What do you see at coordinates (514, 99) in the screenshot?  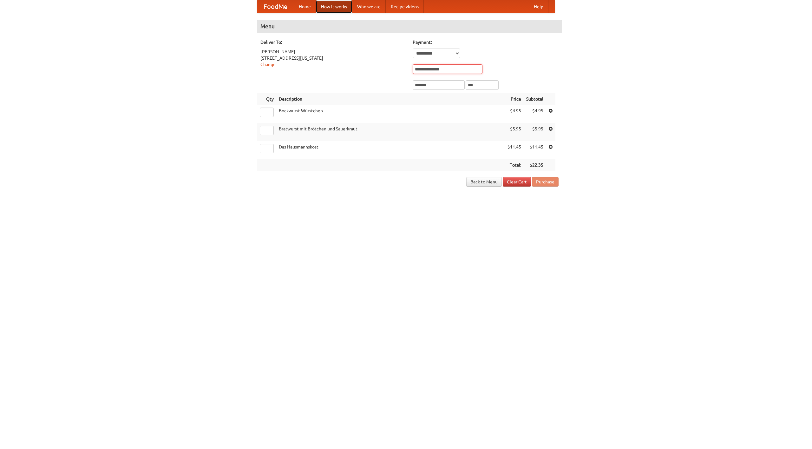 I see `th: Price` at bounding box center [514, 99].